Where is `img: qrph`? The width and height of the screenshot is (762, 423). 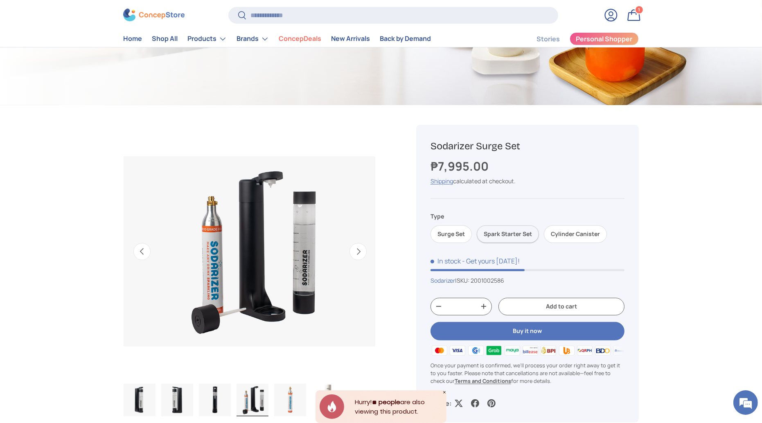
img: qrph is located at coordinates (585, 351).